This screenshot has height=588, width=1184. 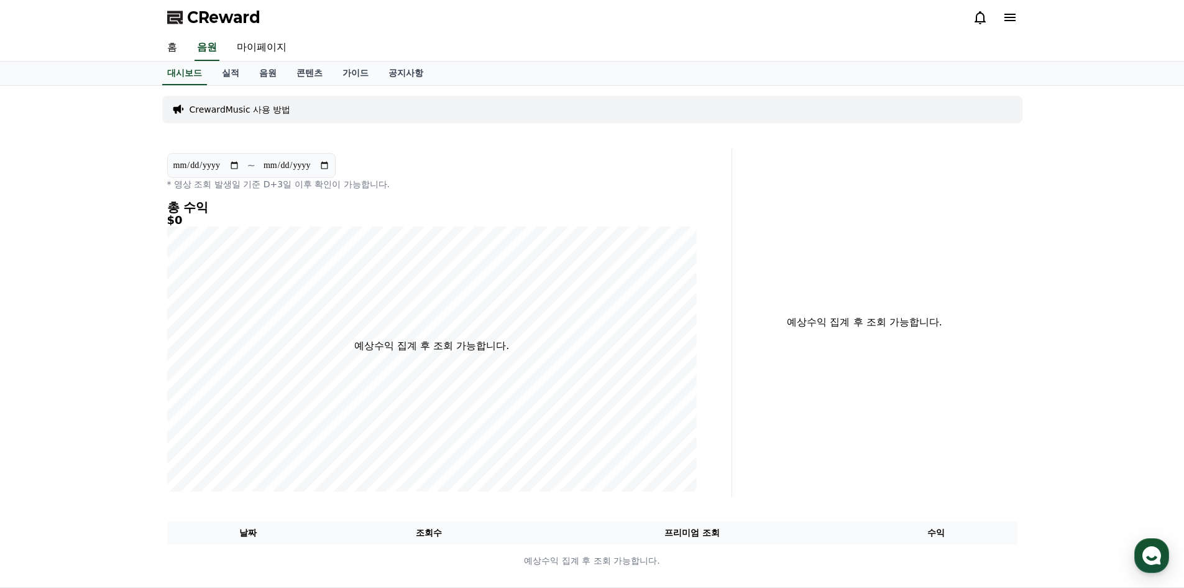 What do you see at coordinates (428, 532) in the screenshot?
I see `th: 조회수` at bounding box center [428, 532].